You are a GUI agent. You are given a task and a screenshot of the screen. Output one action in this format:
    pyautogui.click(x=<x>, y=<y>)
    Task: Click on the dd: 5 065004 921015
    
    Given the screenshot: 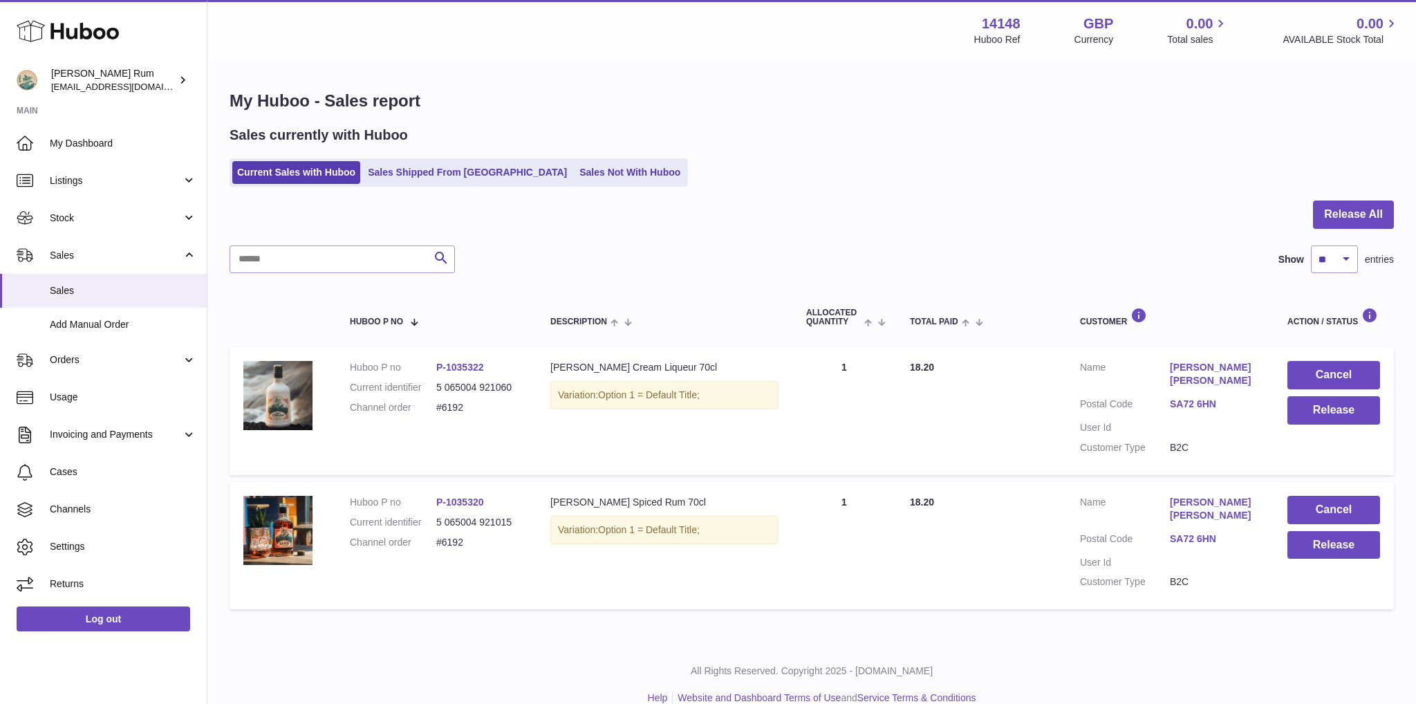 What is the action you would take?
    pyautogui.click(x=479, y=522)
    